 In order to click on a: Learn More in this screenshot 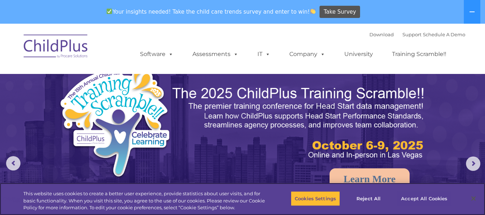, I will do `click(369, 179)`.